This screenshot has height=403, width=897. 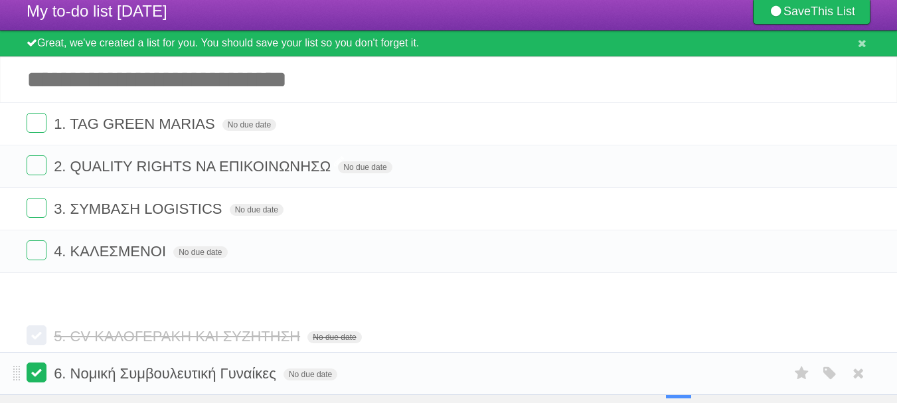 What do you see at coordinates (112, 251) in the screenshot?
I see `span: 4. ΚΑΛΕΣΜΕΝΟΙ` at bounding box center [112, 251].